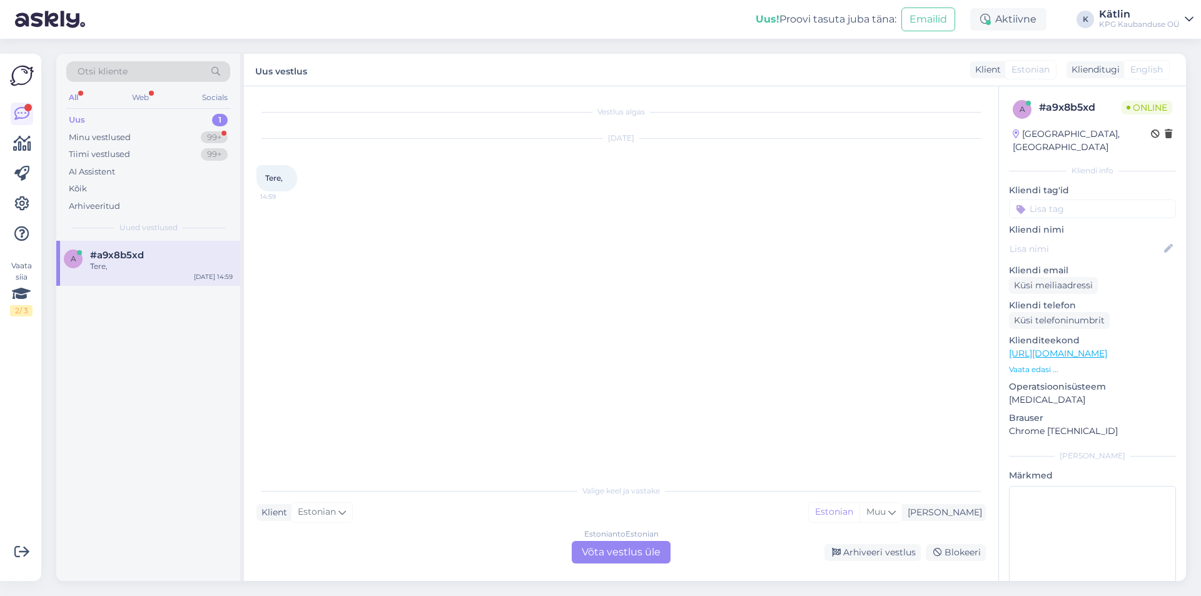 The image size is (1201, 596). What do you see at coordinates (281, 69) in the screenshot?
I see `label: Uus vestlus` at bounding box center [281, 69].